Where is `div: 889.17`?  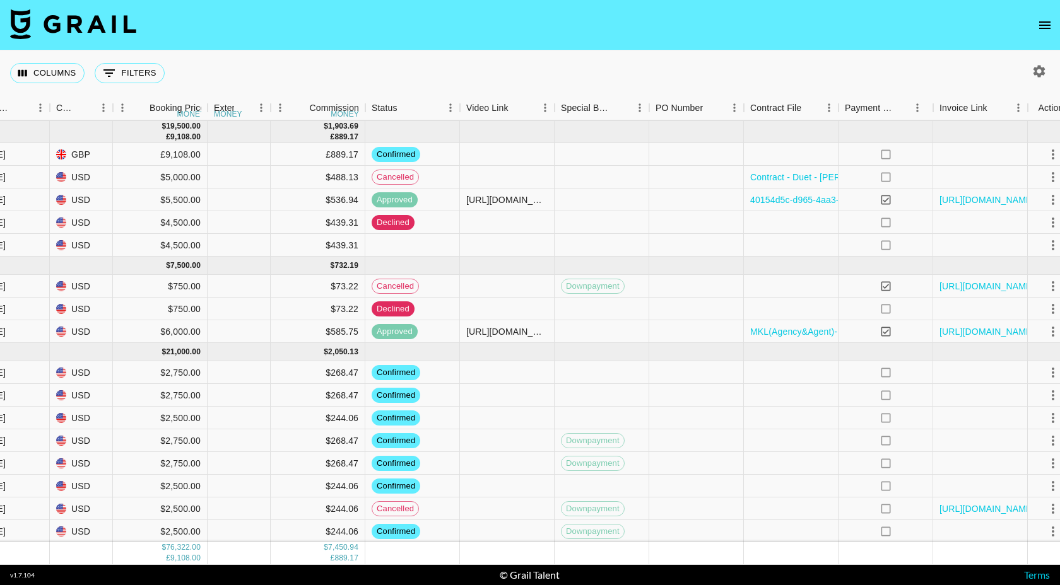 div: 889.17 is located at coordinates (346, 137).